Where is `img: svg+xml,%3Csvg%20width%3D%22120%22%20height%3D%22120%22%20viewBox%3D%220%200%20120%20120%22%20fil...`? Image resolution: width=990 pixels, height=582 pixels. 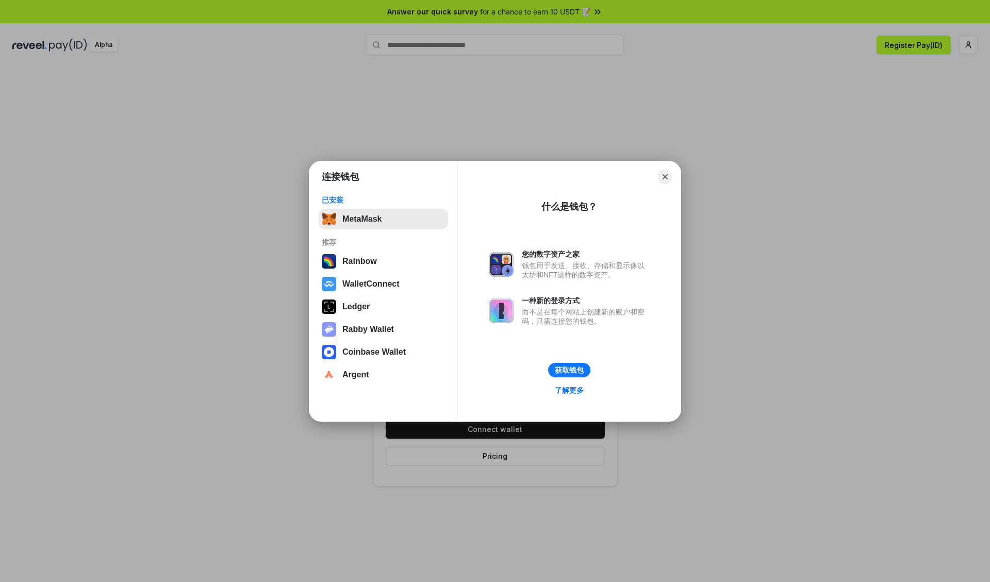 img: svg+xml,%3Csvg%20width%3D%22120%22%20height%3D%22120%22%20viewBox%3D%220%200%20120%20120%22%20fil... is located at coordinates (329, 261).